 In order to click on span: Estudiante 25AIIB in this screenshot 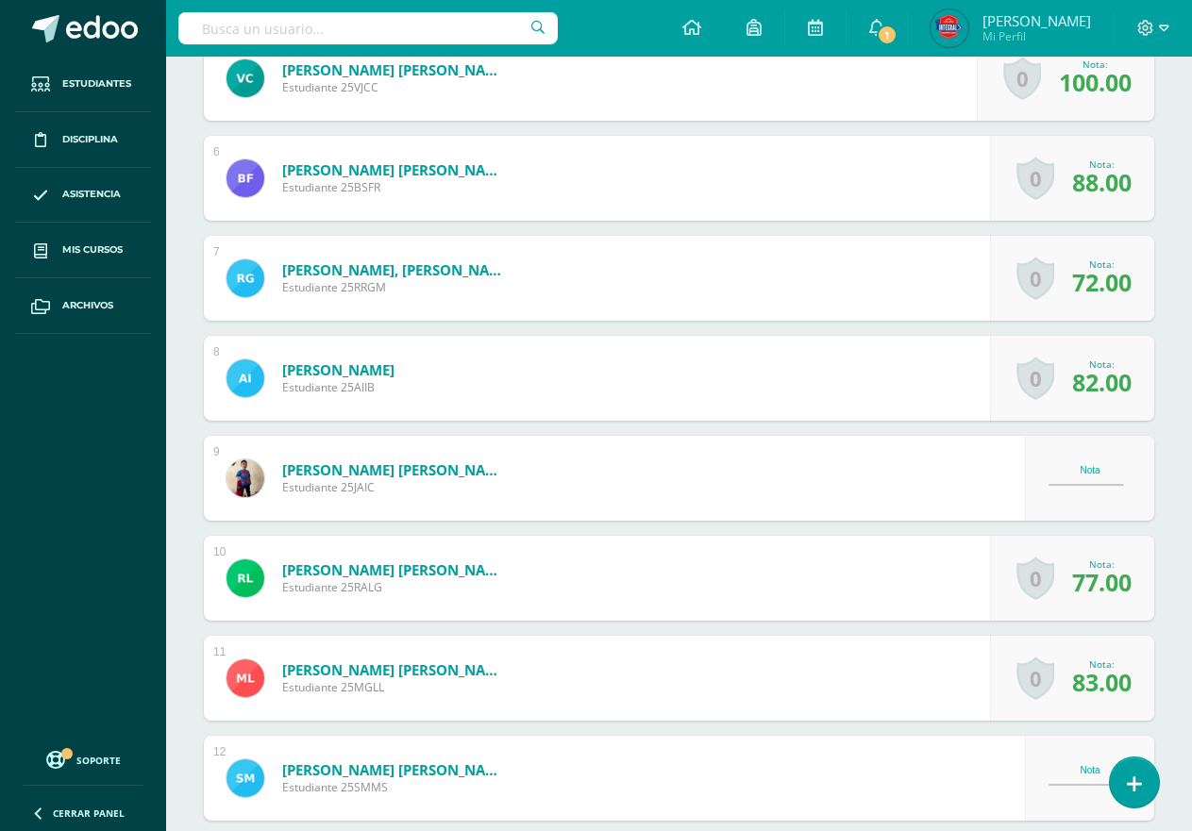, I will do `click(338, 387)`.